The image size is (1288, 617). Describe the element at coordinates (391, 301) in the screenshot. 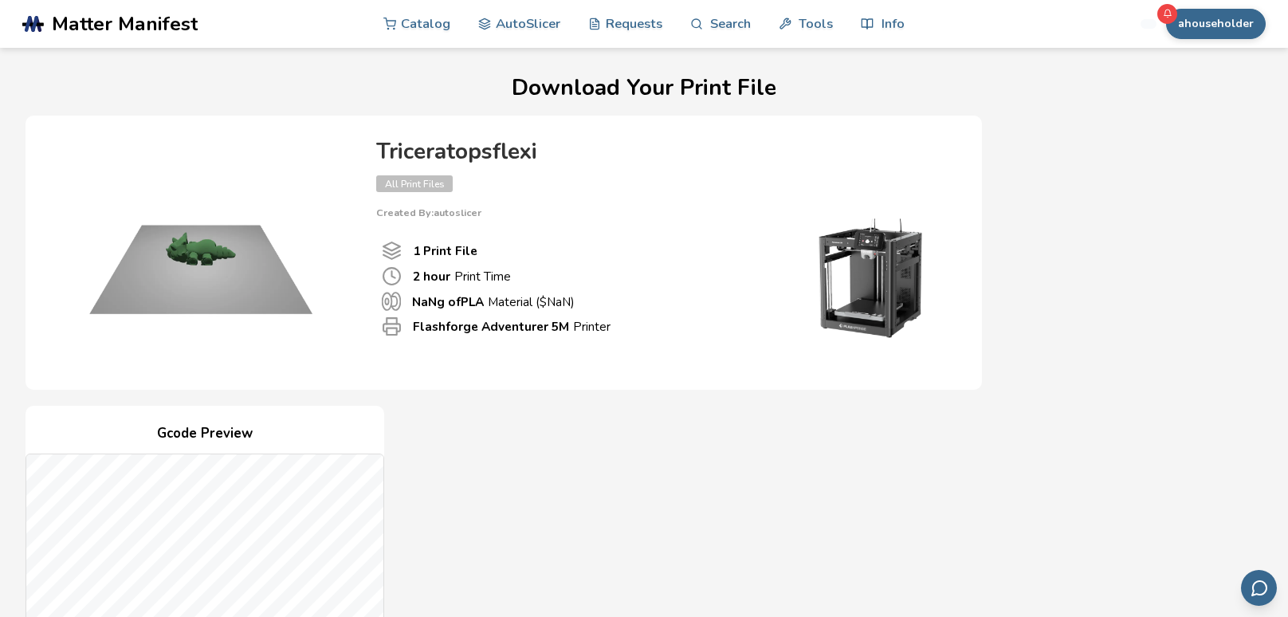

I see `span: Material Used` at that location.